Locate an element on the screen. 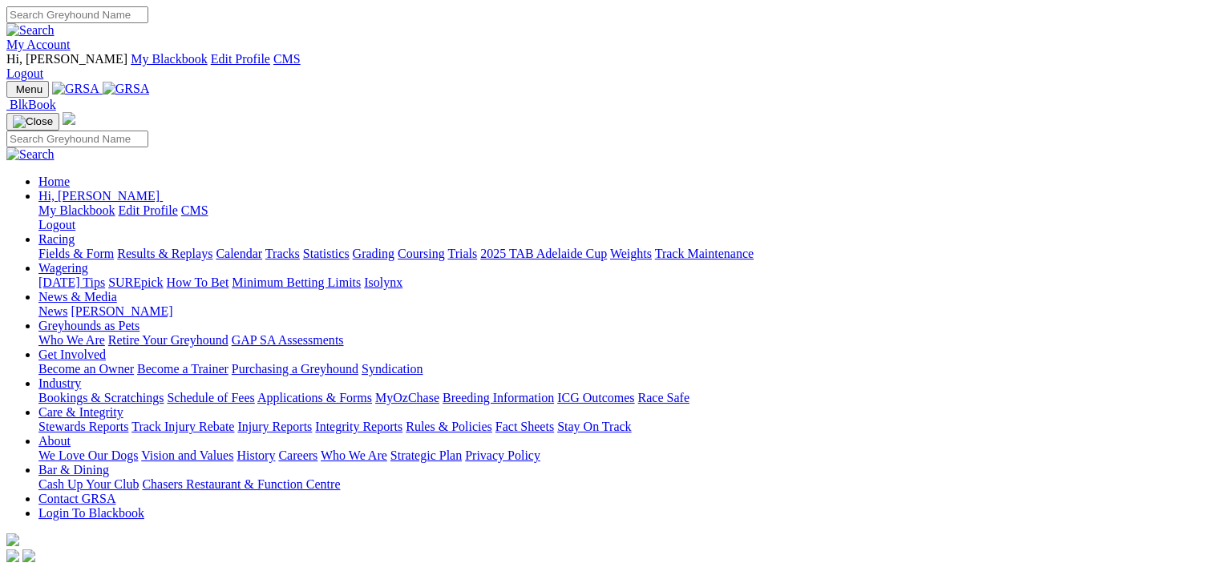 This screenshot has width=1213, height=579. a: Trials is located at coordinates (462, 253).